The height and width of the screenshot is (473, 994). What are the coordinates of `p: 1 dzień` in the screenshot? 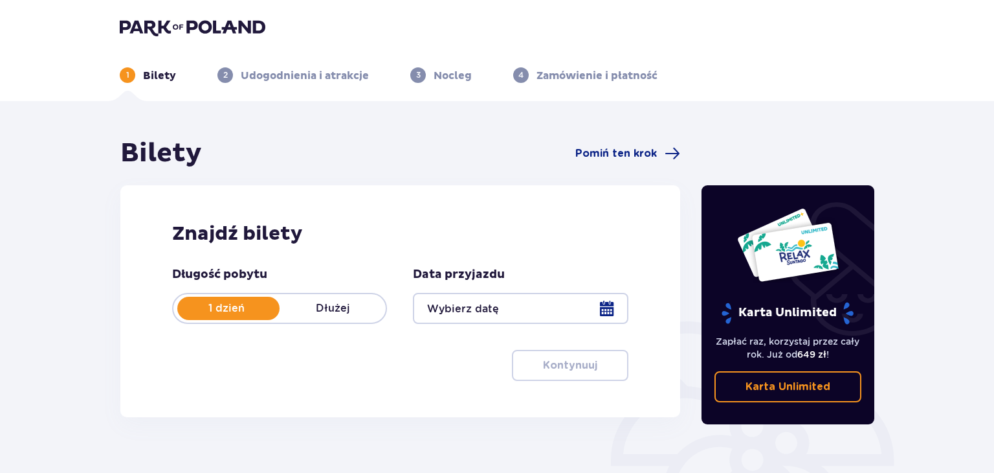 It's located at (227, 308).